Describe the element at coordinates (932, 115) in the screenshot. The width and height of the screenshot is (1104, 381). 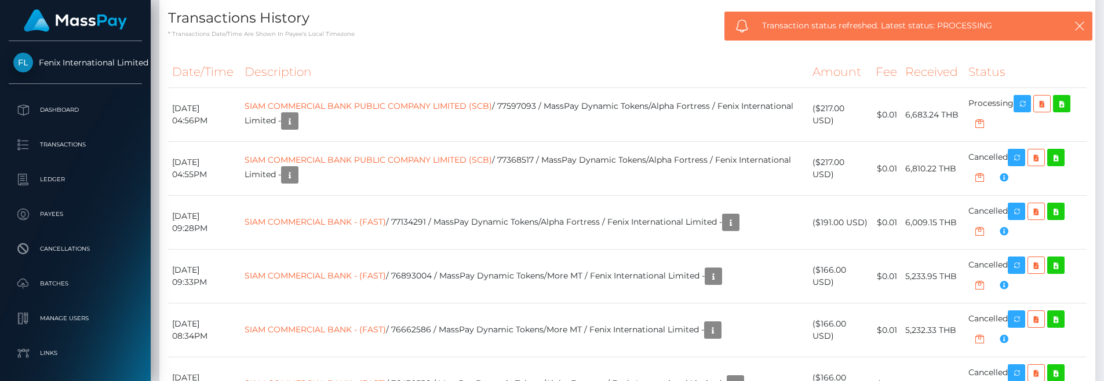
I see `td: 6,683.24 THB` at that location.